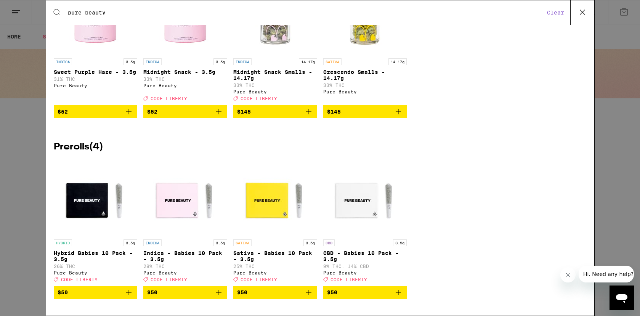  I want to click on a: Open page for Hybrid Babies 10 Pack - 3.5g from Pure Beauty, so click(96, 223).